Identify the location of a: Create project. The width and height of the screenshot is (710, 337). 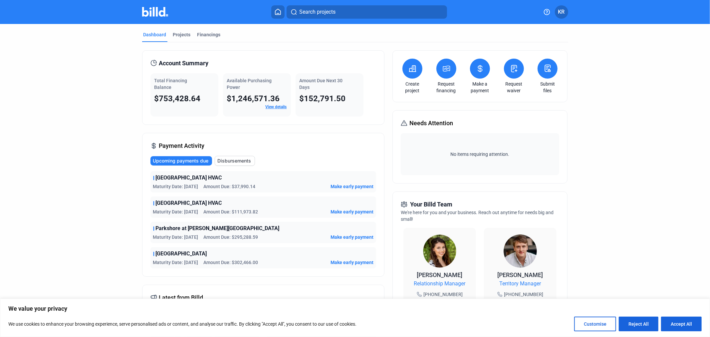
(412, 87).